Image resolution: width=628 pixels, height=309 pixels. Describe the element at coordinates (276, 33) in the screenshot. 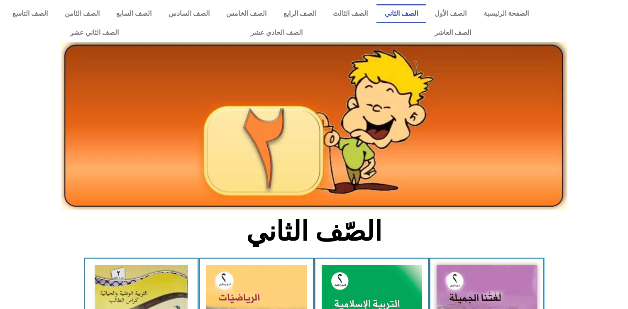

I see `a: الصف الحادي عشر` at that location.